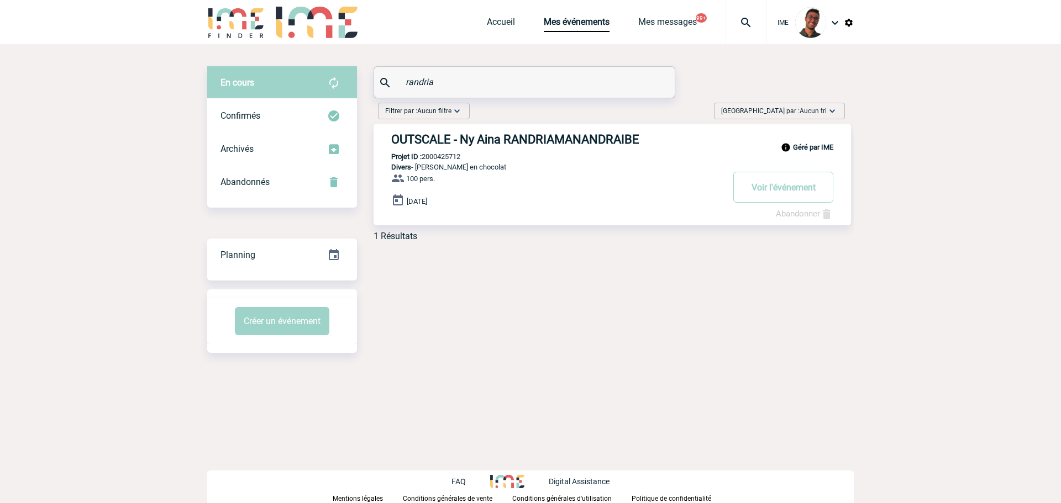 The width and height of the screenshot is (1061, 503). What do you see at coordinates (238, 255) in the screenshot?
I see `span: Planning` at bounding box center [238, 255].